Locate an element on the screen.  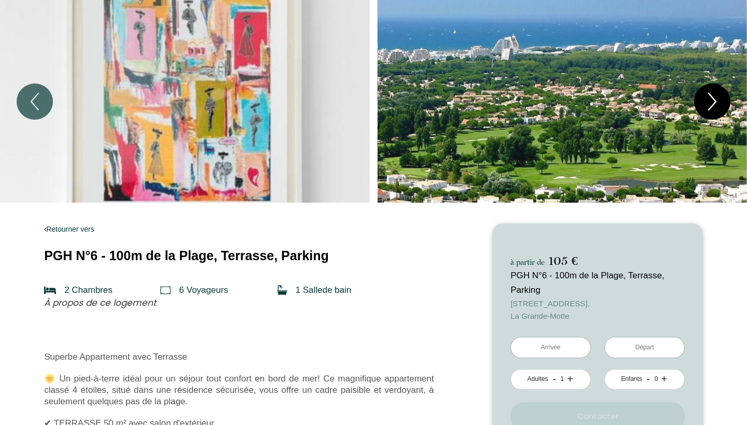
button: Previous is located at coordinates (35, 102).